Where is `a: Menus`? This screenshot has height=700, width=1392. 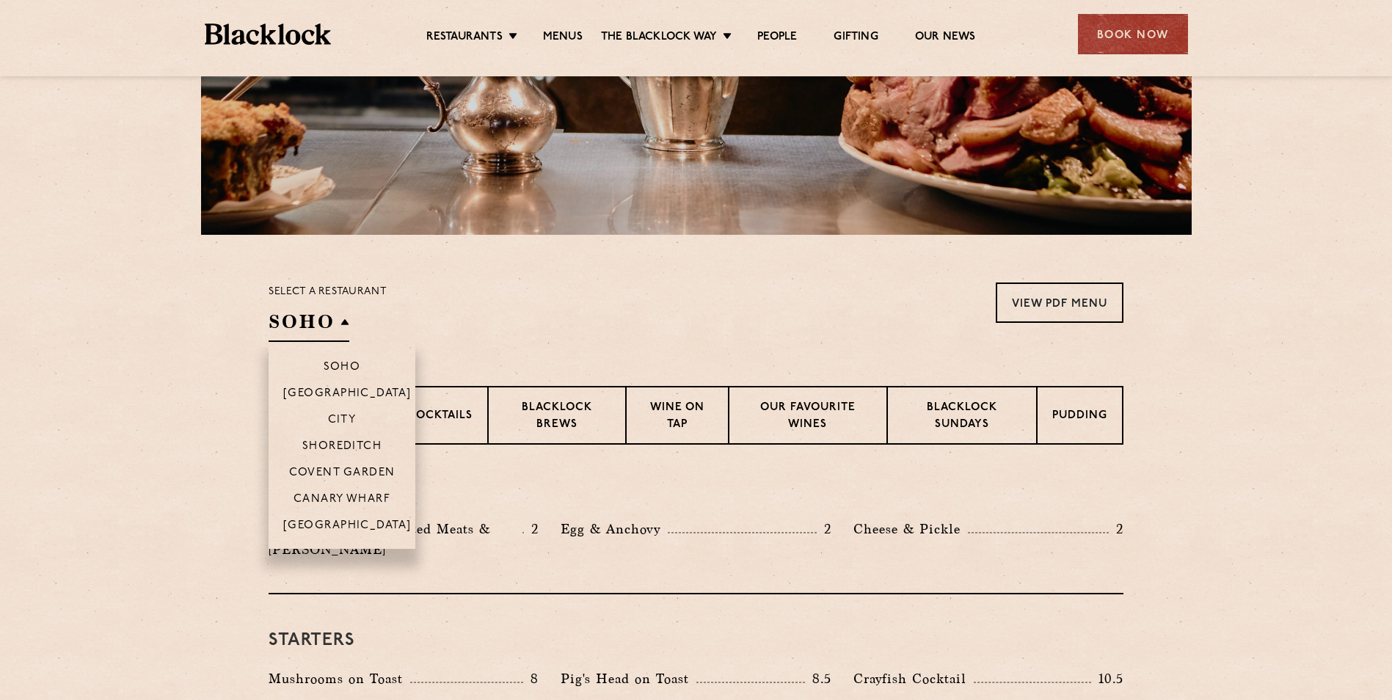
a: Menus is located at coordinates (563, 38).